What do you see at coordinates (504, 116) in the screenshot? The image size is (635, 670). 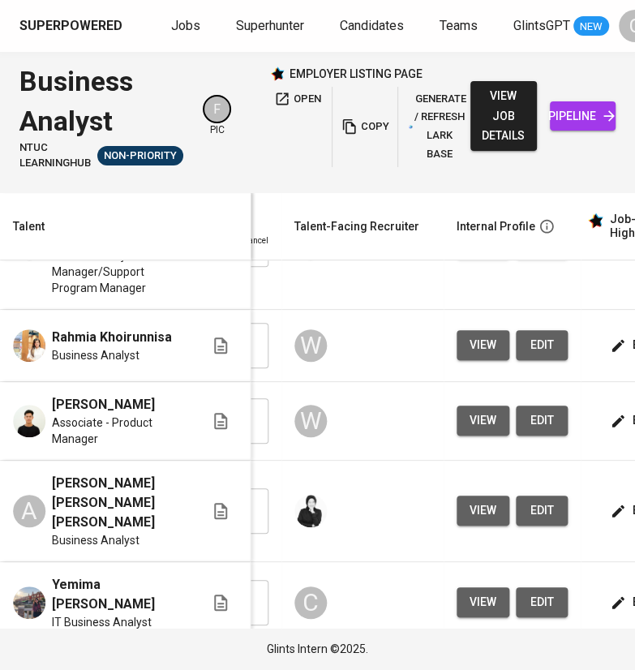 I see `span: view job details` at bounding box center [504, 116].